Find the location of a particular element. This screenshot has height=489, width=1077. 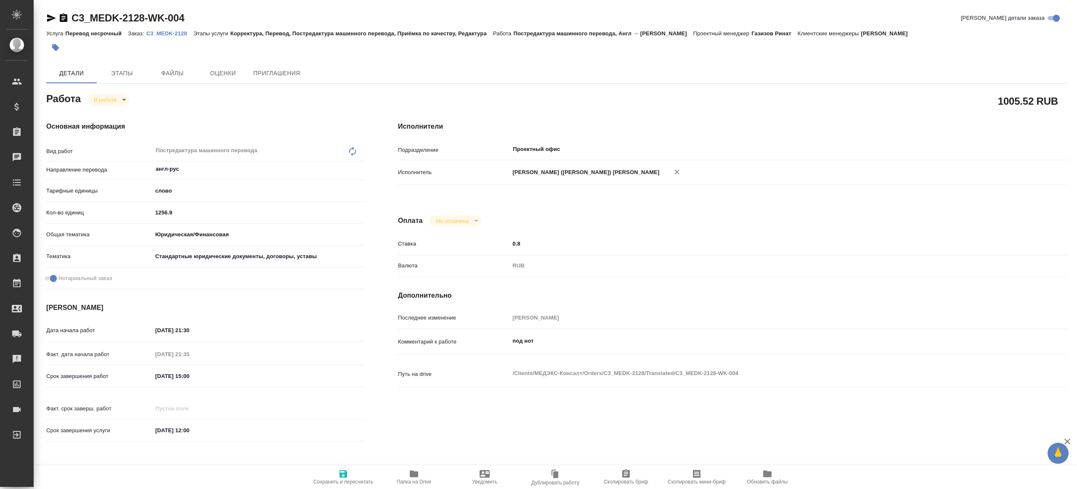

p: Вид работ is located at coordinates (99, 151).